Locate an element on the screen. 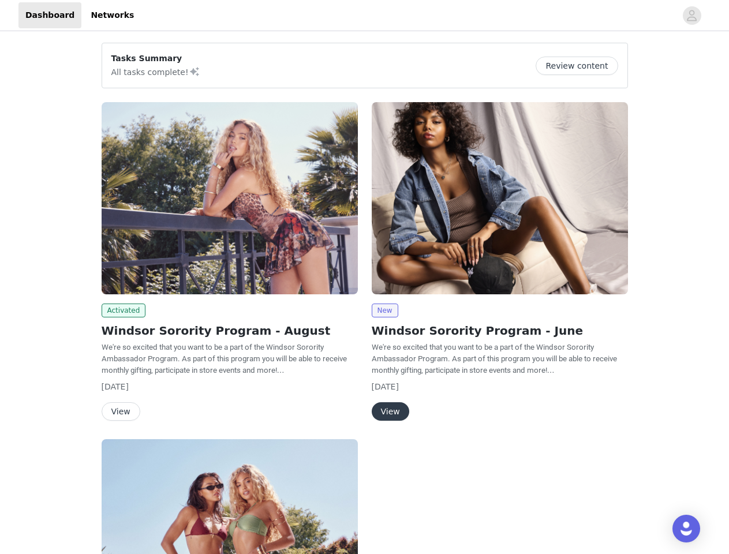 This screenshot has height=554, width=729. span: New is located at coordinates (385, 311).